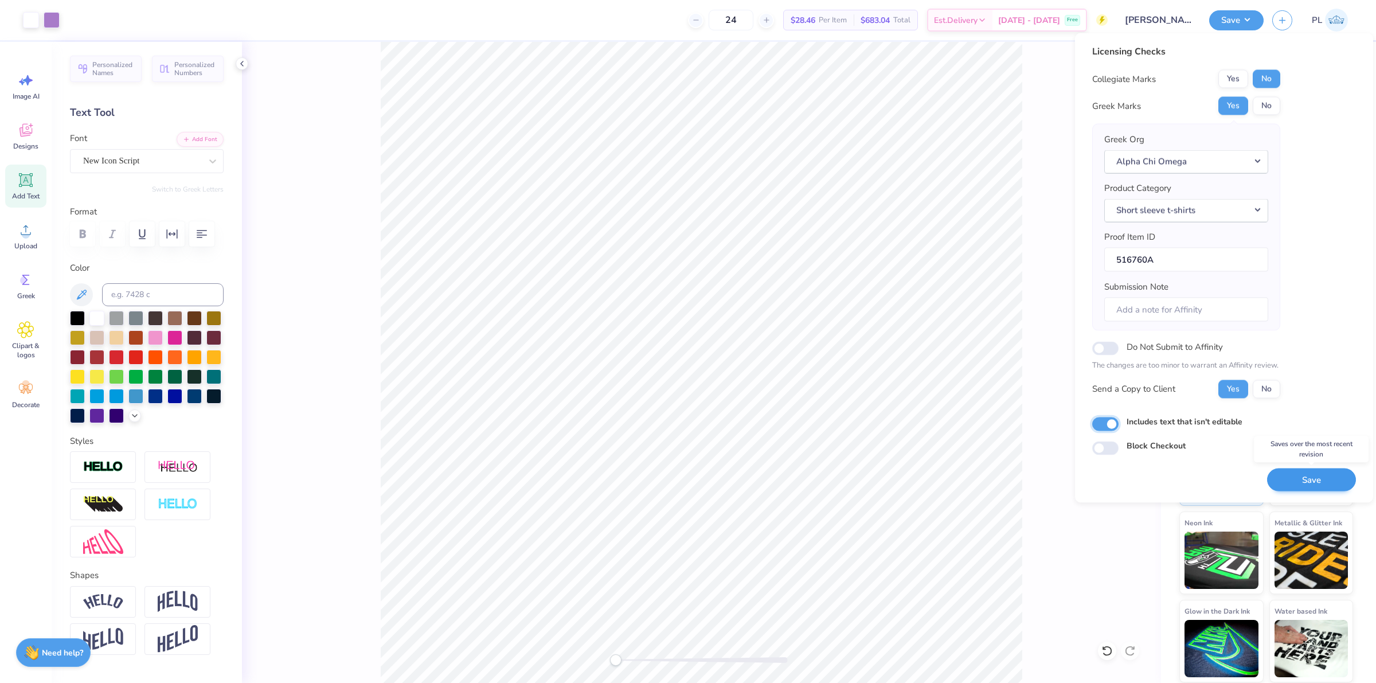 The width and height of the screenshot is (1376, 683). I want to click on input: Add a note for Affinity, so click(1187, 309).